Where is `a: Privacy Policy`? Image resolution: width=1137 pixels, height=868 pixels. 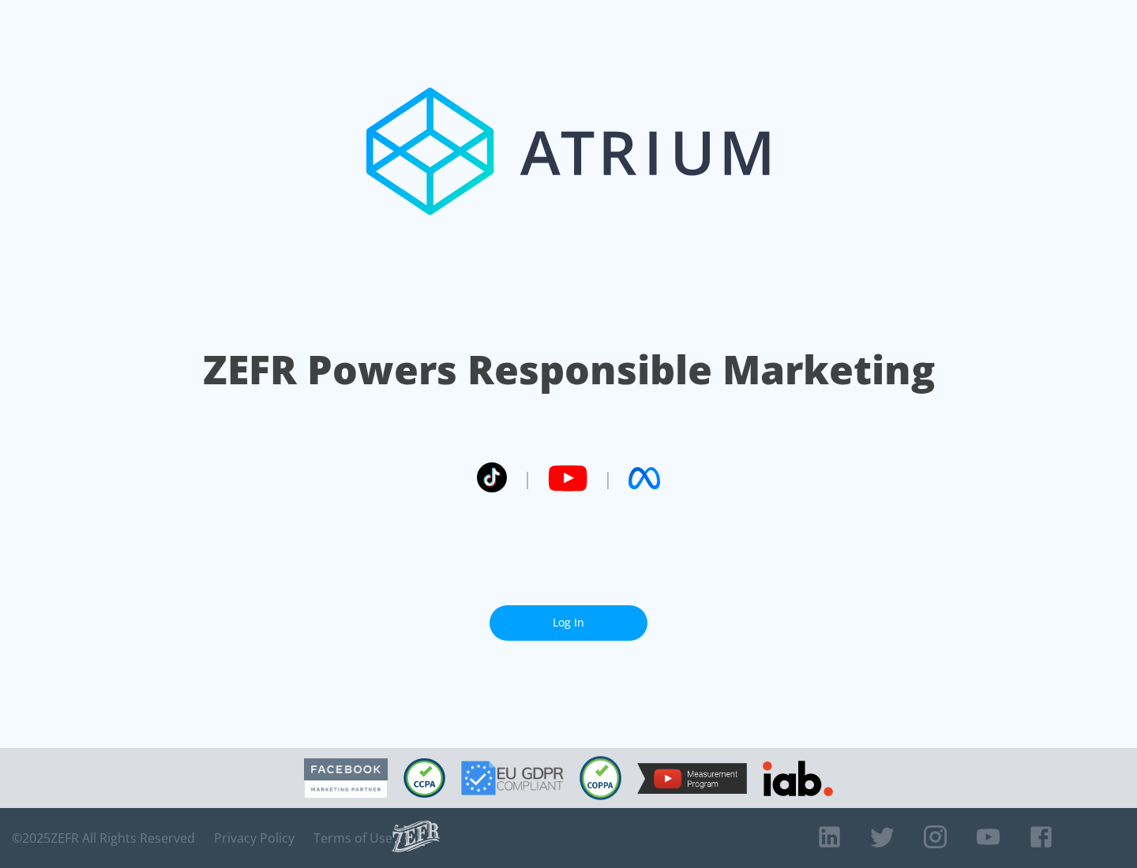 a: Privacy Policy is located at coordinates (254, 838).